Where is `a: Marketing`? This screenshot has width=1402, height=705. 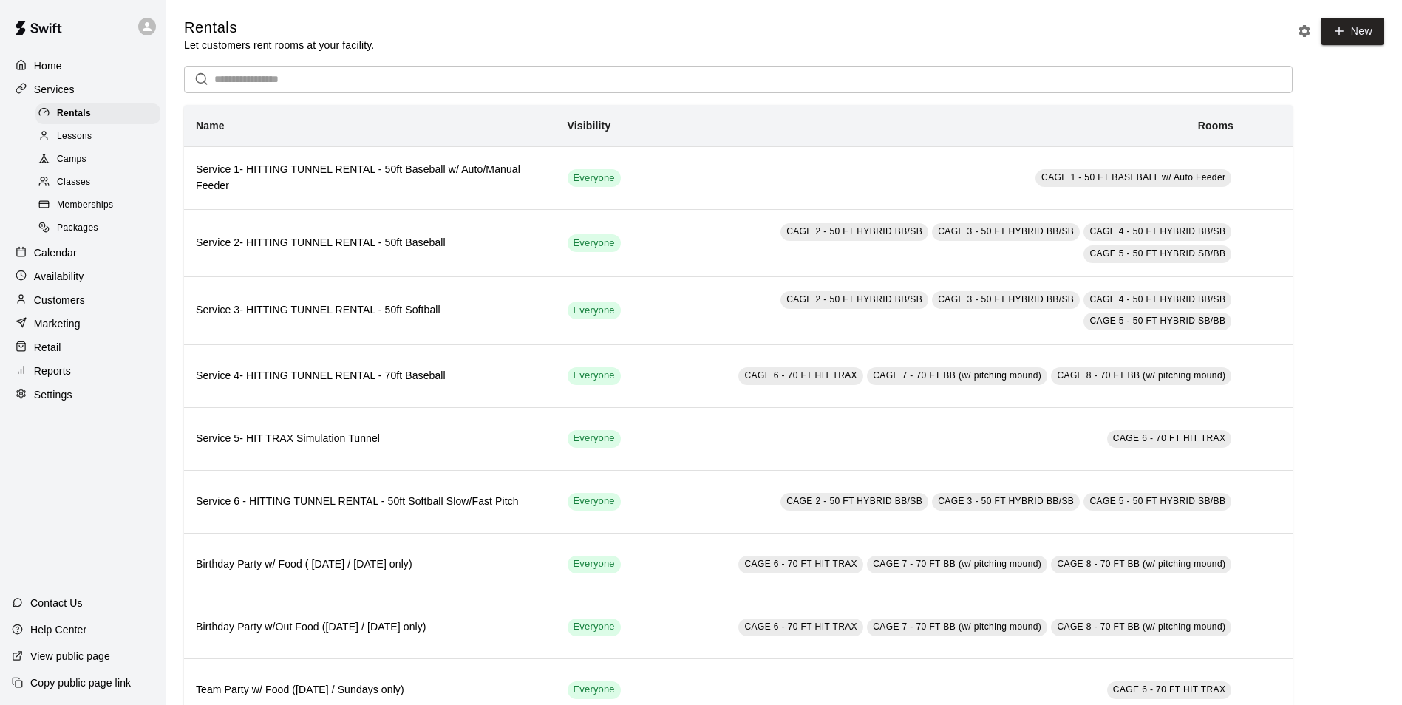
a: Marketing is located at coordinates (83, 324).